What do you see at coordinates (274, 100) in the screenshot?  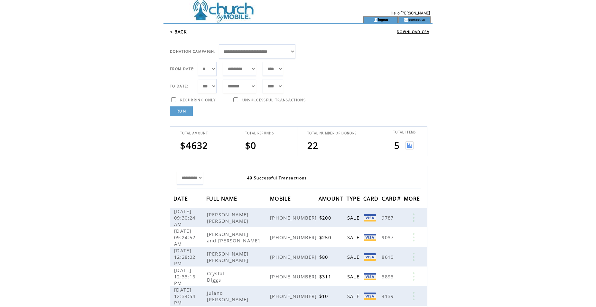 I see `span: UNSUCCESSFUL TRANSACTIONS` at bounding box center [274, 100].